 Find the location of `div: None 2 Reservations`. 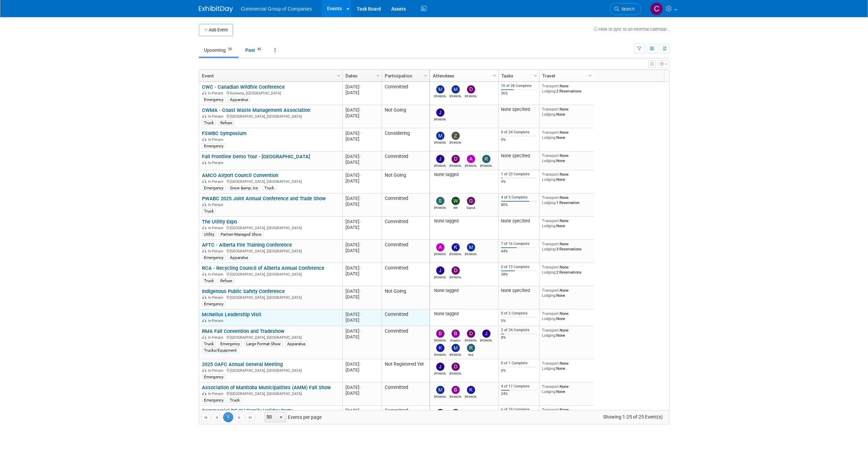

div: None 2 Reservations is located at coordinates (567, 269).